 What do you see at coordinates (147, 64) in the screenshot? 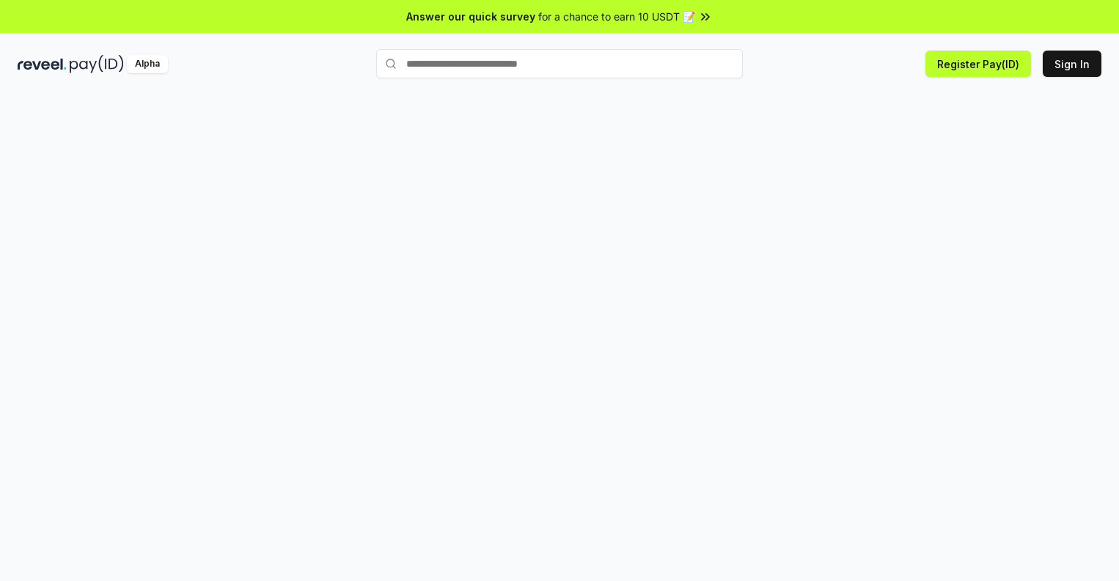
I see `div: Alpha` at bounding box center [147, 64].